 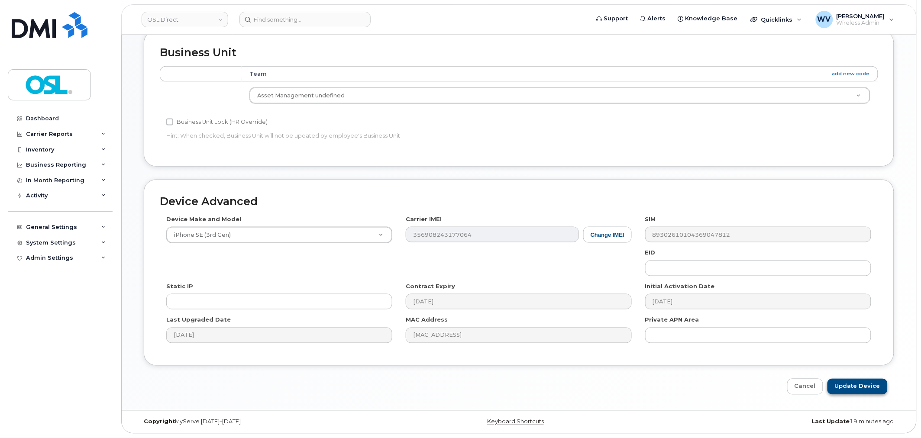 I want to click on label: Initial Activation Date, so click(x=680, y=287).